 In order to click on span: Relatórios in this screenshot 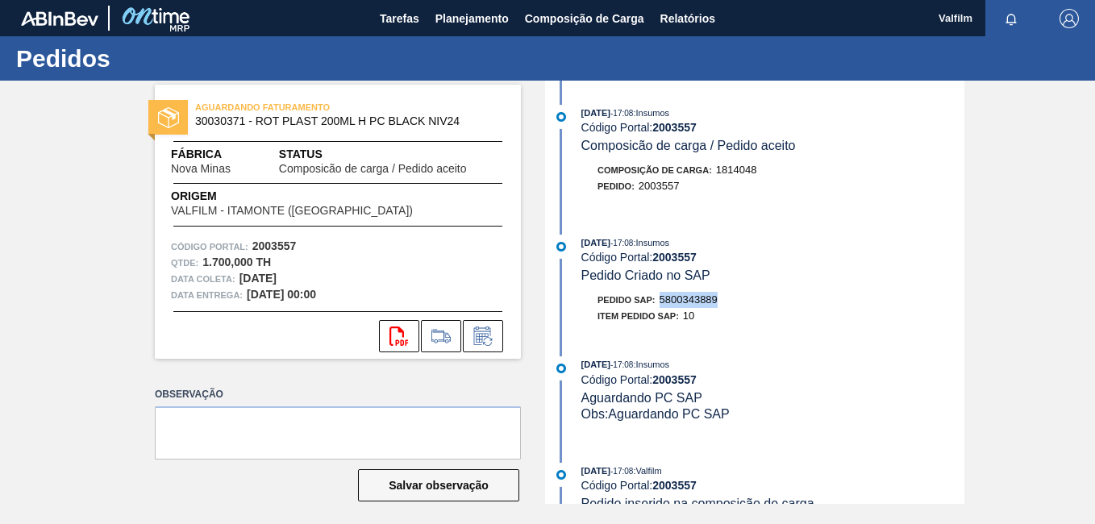, I will do `click(688, 19)`.